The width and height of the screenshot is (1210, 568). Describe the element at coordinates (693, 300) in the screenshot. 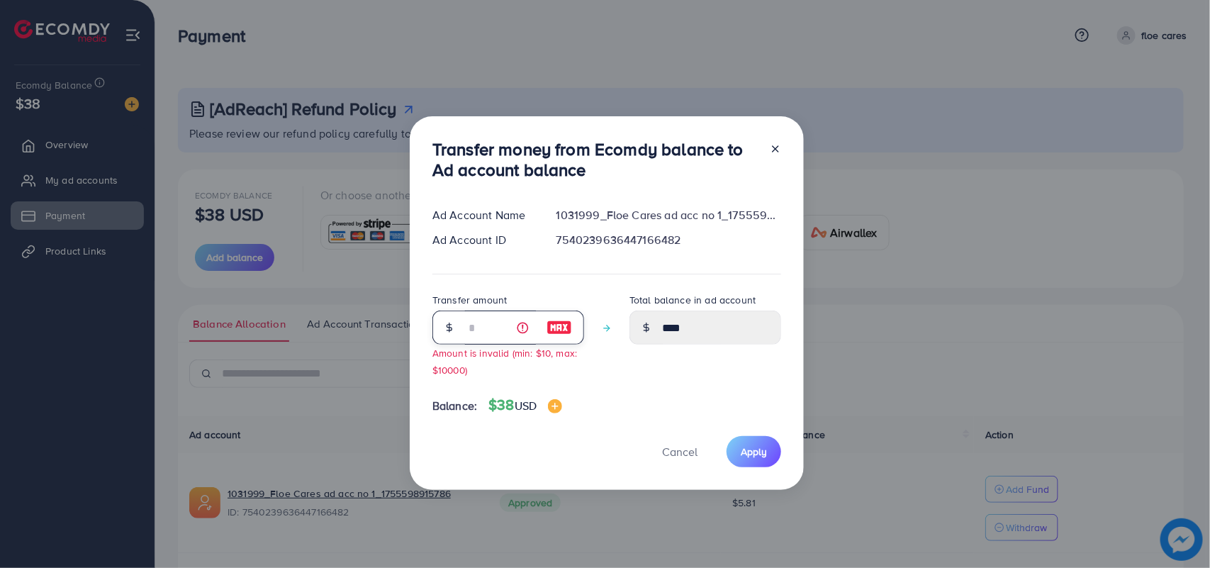

I see `label: Total balance in ad account` at that location.